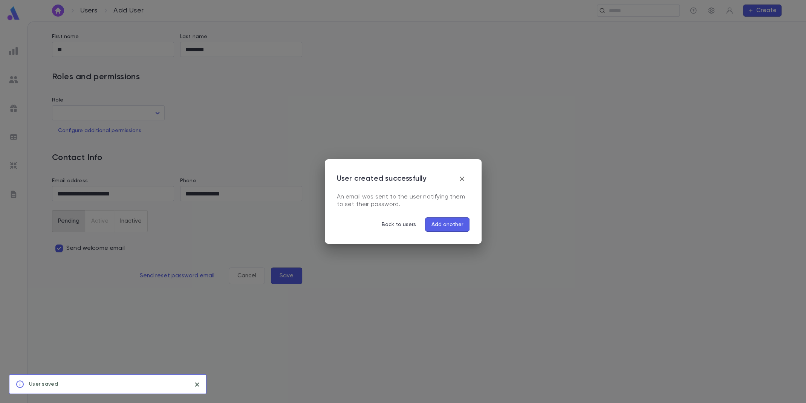 This screenshot has width=806, height=403. I want to click on button: Back to users, so click(399, 224).